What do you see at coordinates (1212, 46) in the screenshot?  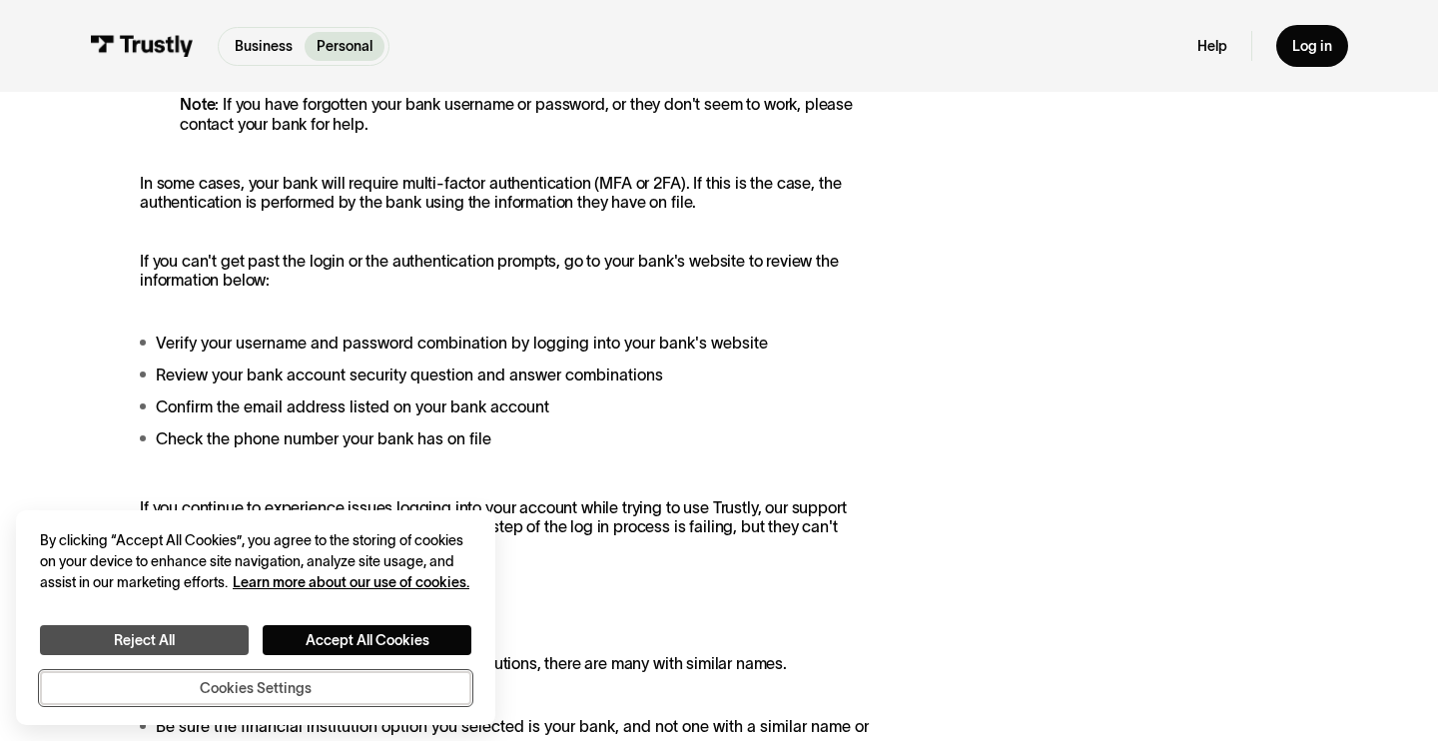 I see `a: Help` at bounding box center [1212, 46].